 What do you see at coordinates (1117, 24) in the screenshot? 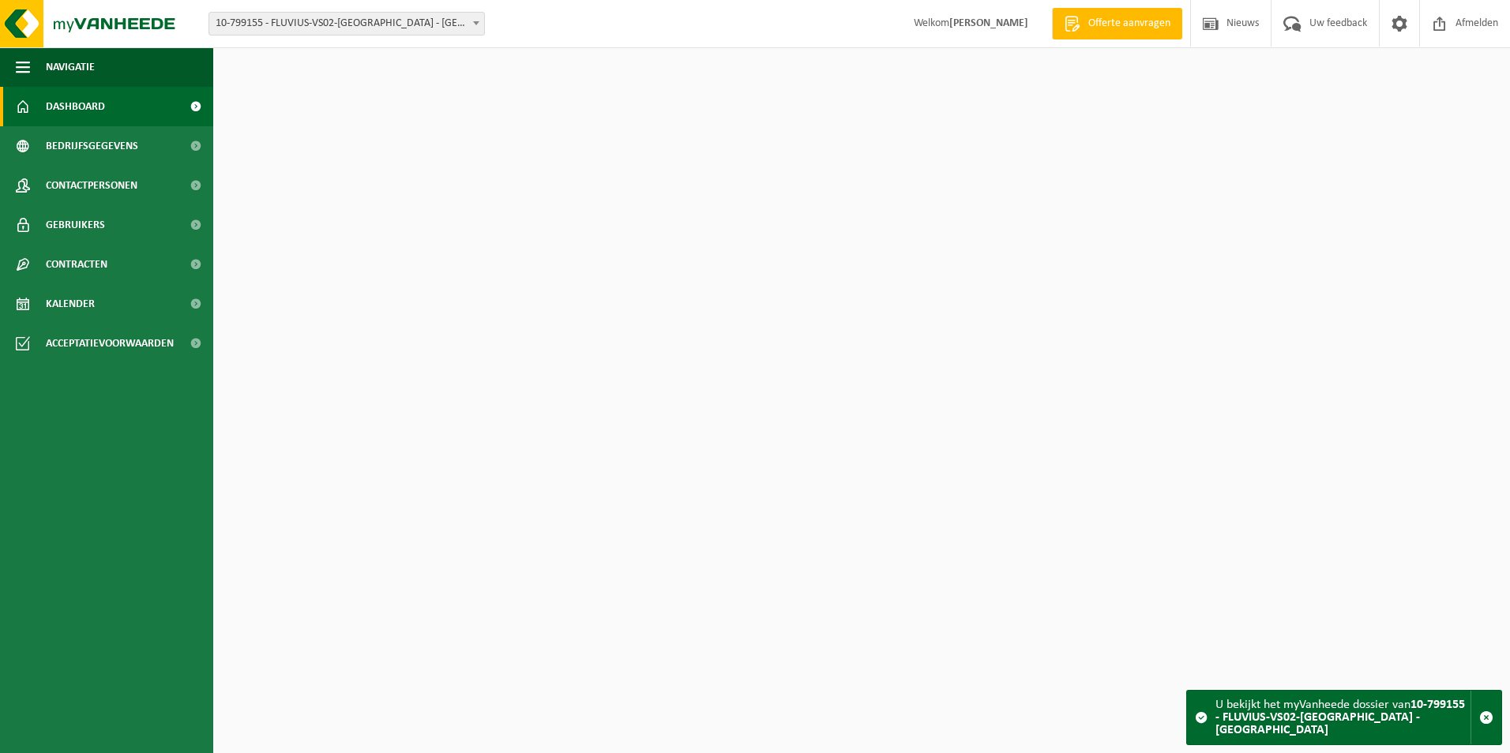
I see `a: Offerte aanvragen` at bounding box center [1117, 24].